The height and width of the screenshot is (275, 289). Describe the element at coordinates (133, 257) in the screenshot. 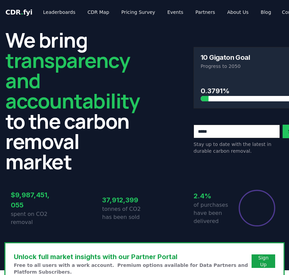

I see `h3: Unlock full market insights with our Partner Portal` at that location.